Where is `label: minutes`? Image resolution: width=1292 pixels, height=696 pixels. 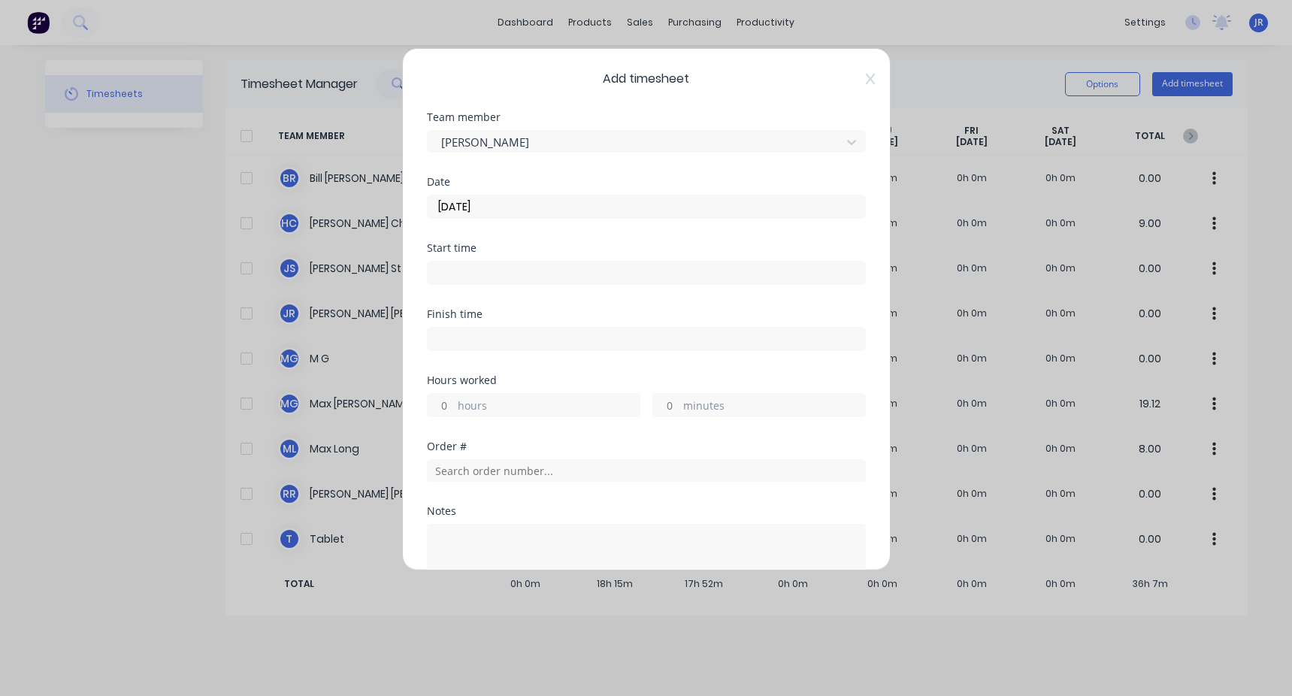
label: minutes is located at coordinates (774, 407).